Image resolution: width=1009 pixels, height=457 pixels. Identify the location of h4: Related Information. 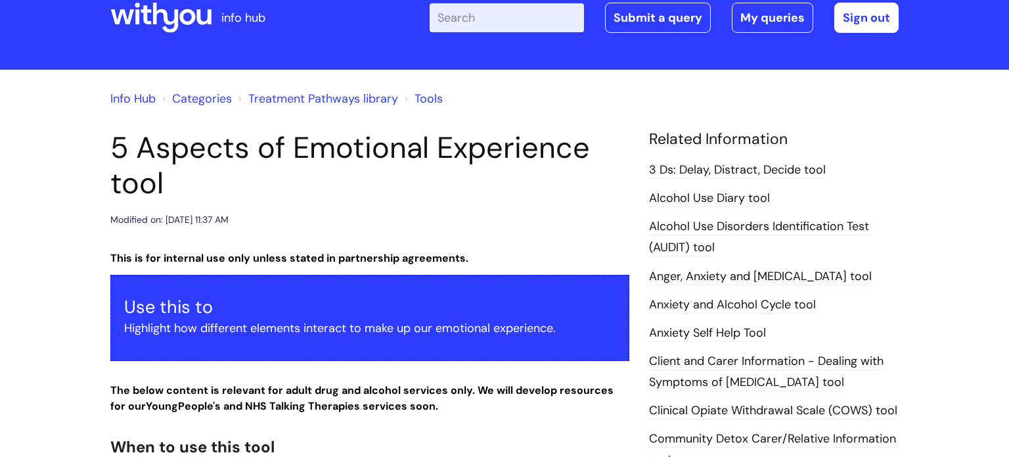
(774, 139).